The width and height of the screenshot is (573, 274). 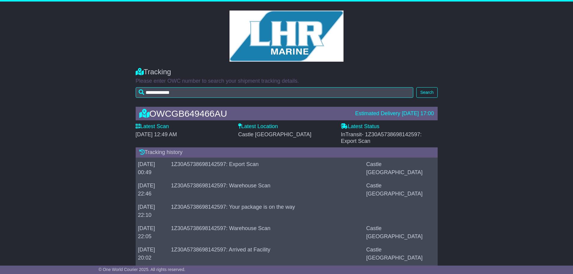 I want to click on div: Tracking history, so click(x=286, y=152).